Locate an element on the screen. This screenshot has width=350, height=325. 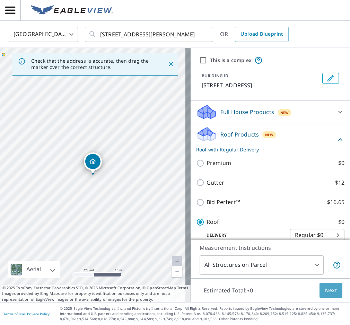
div: Dropped pin, building 1, Residential property, 196 Oakesdale Dr Bluffton, SC 29909 is located at coordinates (93, 163).